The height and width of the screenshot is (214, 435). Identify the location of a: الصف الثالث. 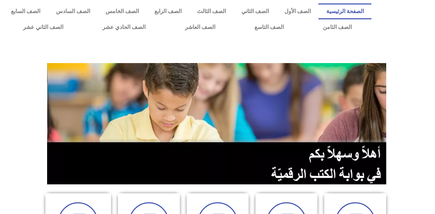
(211, 11).